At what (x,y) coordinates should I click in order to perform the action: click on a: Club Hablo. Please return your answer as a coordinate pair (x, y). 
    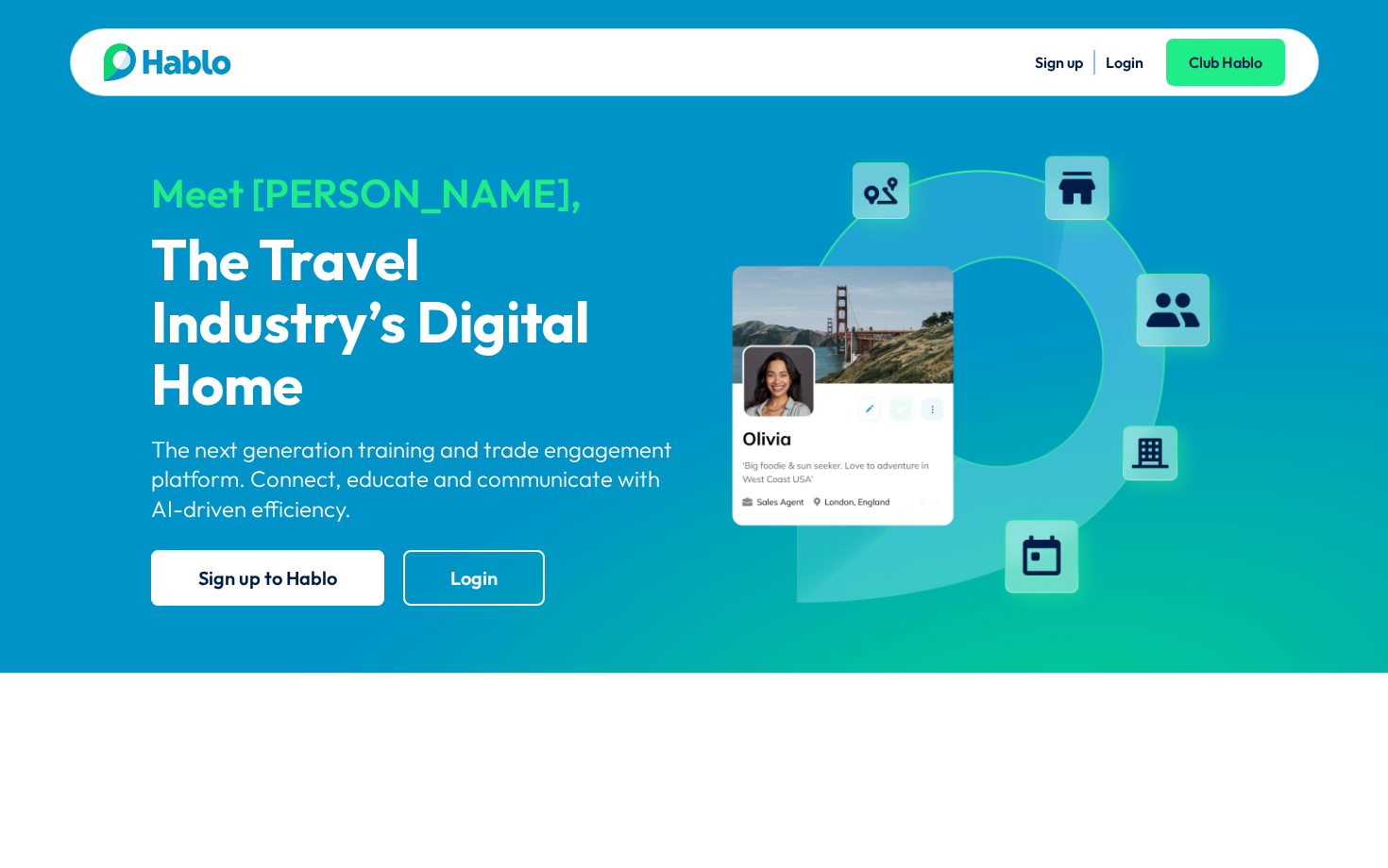
    Looking at the image, I should click on (1225, 62).